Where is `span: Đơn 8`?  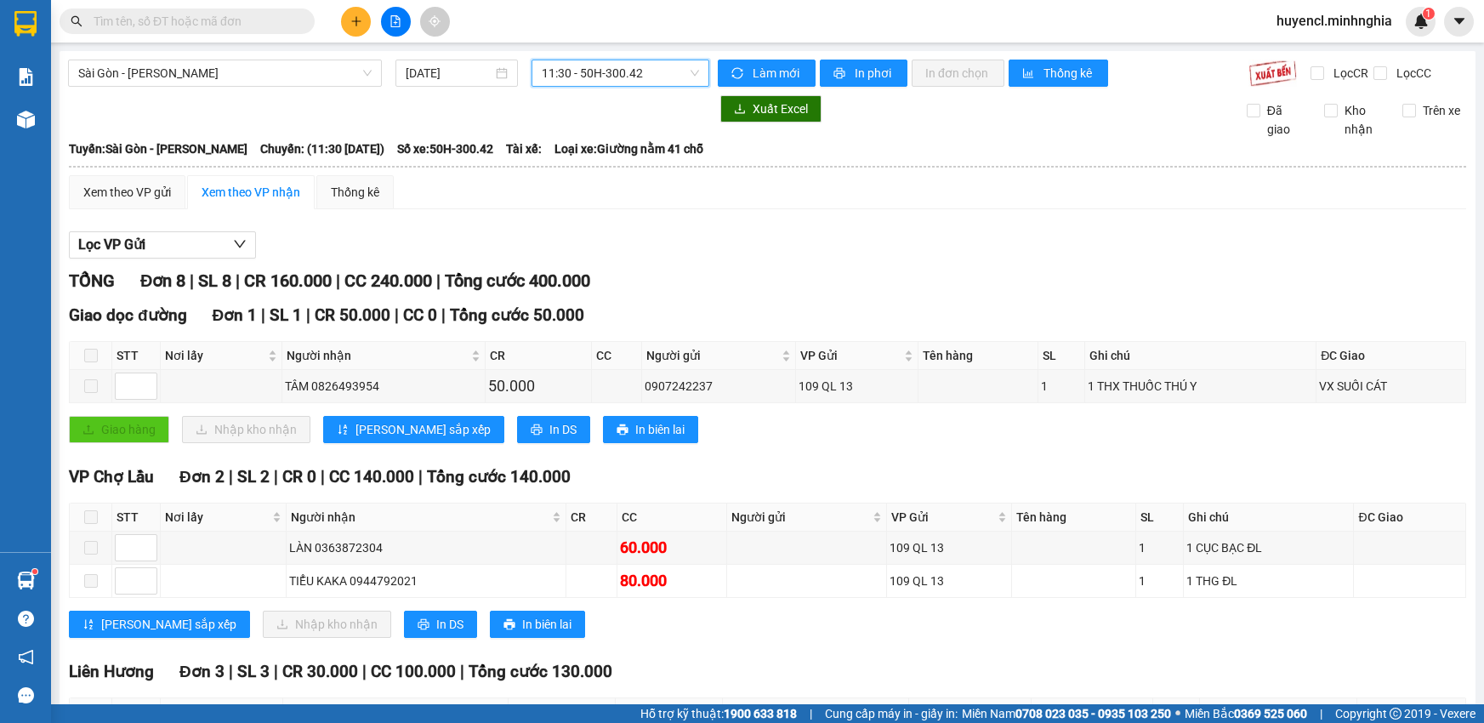 span: Đơn 8 is located at coordinates (162, 281).